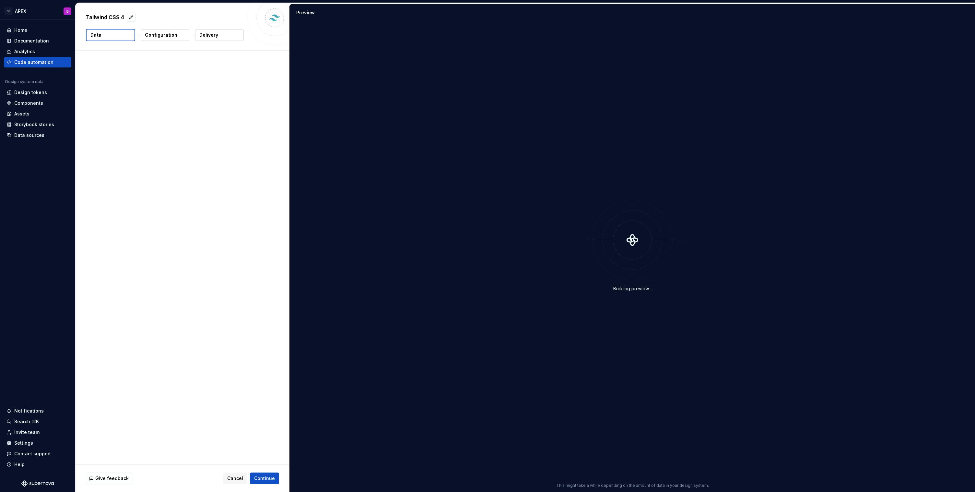 The height and width of the screenshot is (492, 975). What do you see at coordinates (8, 11) in the screenshot?
I see `div: OF` at bounding box center [8, 11].